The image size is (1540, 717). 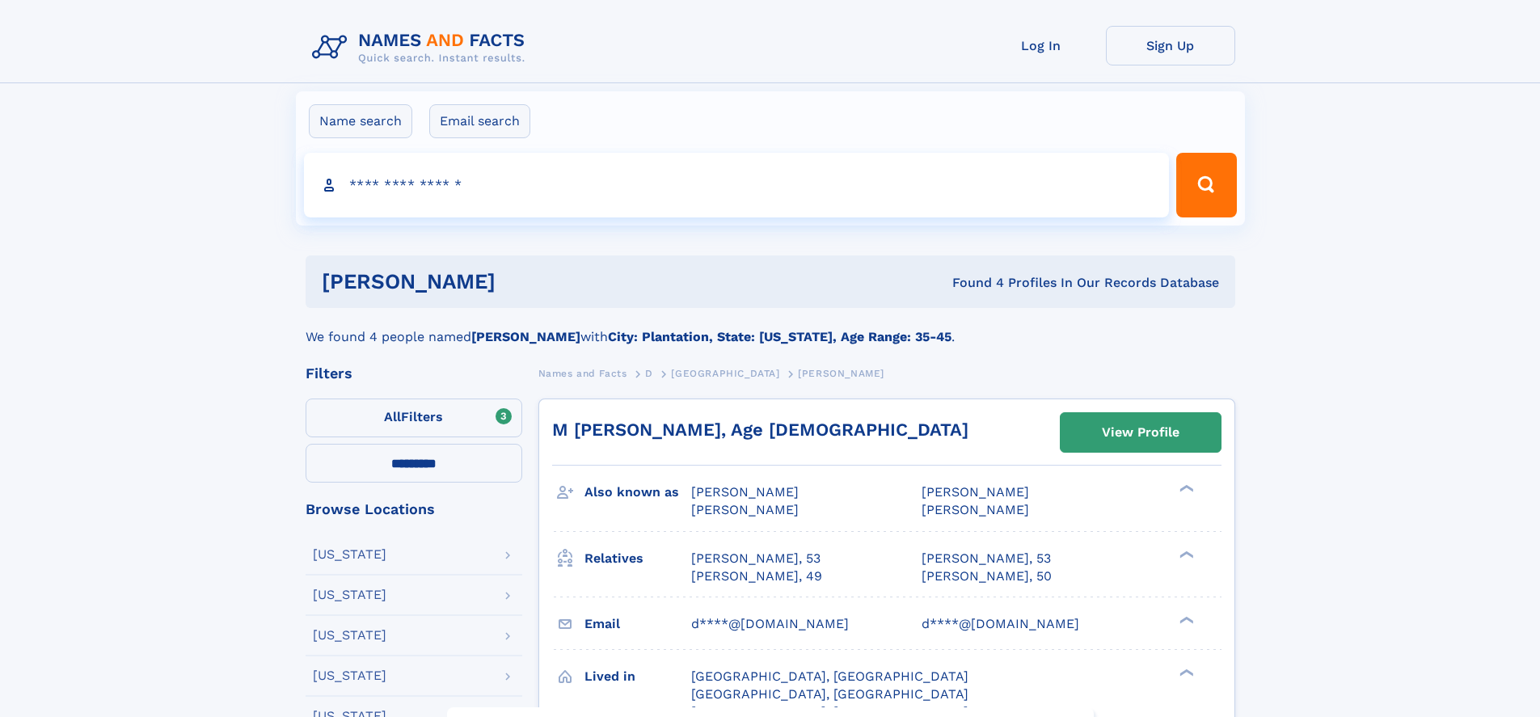 I want to click on div: View Profile, so click(x=1141, y=433).